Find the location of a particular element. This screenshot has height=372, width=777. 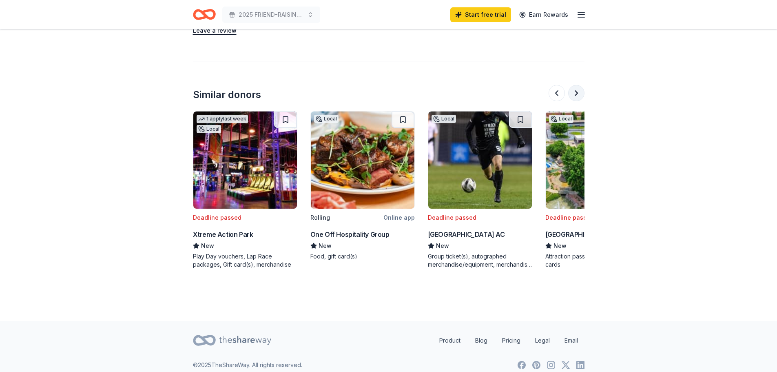

button: Leave a review is located at coordinates (215, 31).